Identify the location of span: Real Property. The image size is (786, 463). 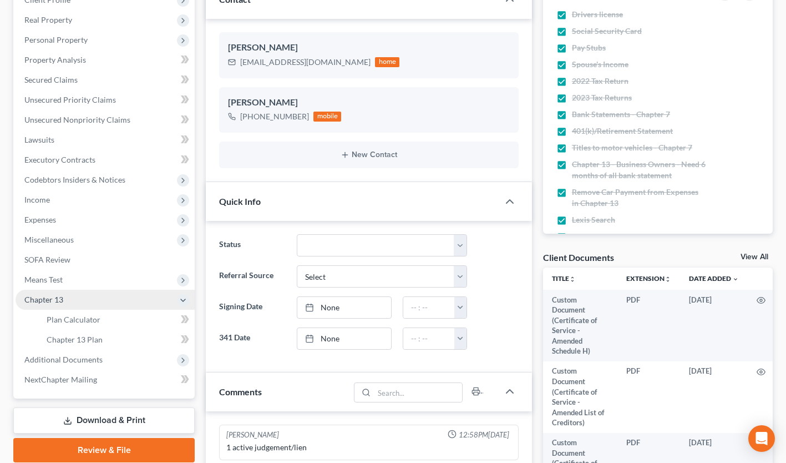
(48, 19).